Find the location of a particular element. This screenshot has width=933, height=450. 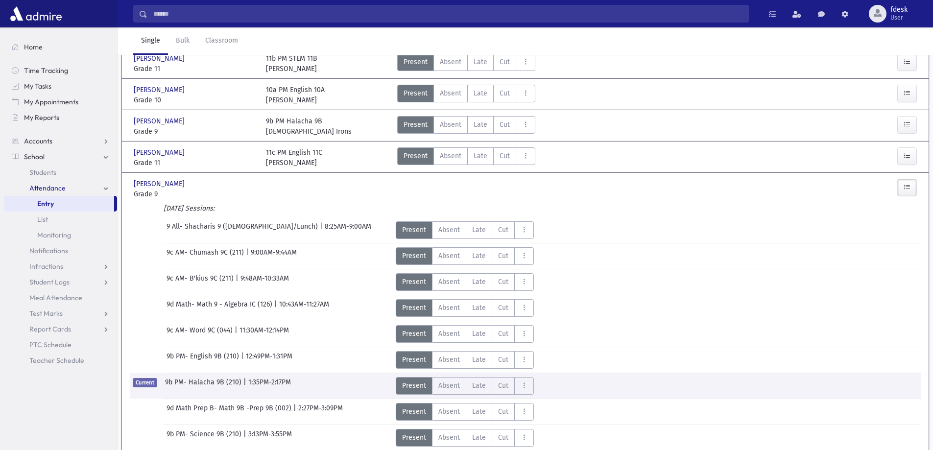

span: 9d Math Prep B- Math 9B -Prep 9B (002) is located at coordinates (230, 412).